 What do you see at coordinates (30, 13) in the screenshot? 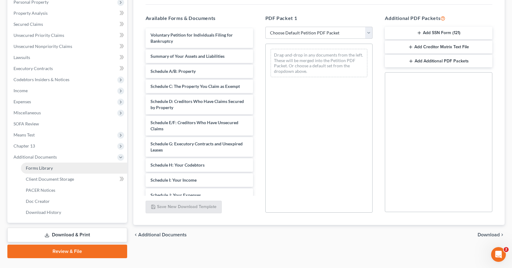
I see `span: Property Analysis` at bounding box center [30, 13].